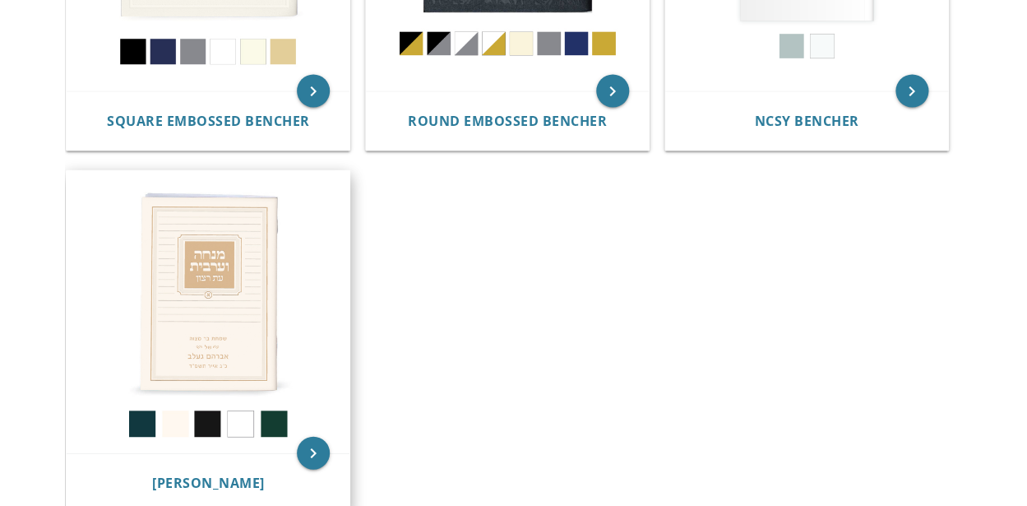  Describe the element at coordinates (508, 120) in the screenshot. I see `span: Round Embossed Bencher` at that location.